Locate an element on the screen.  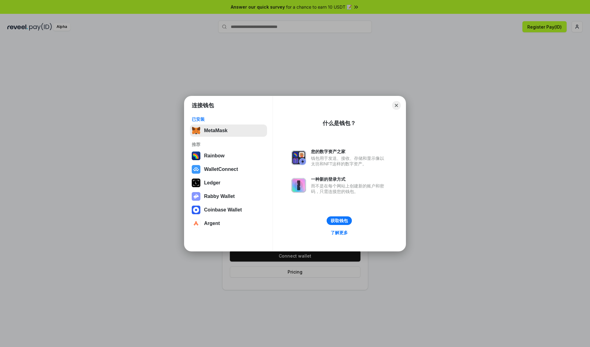
button: Argent is located at coordinates (228, 223).